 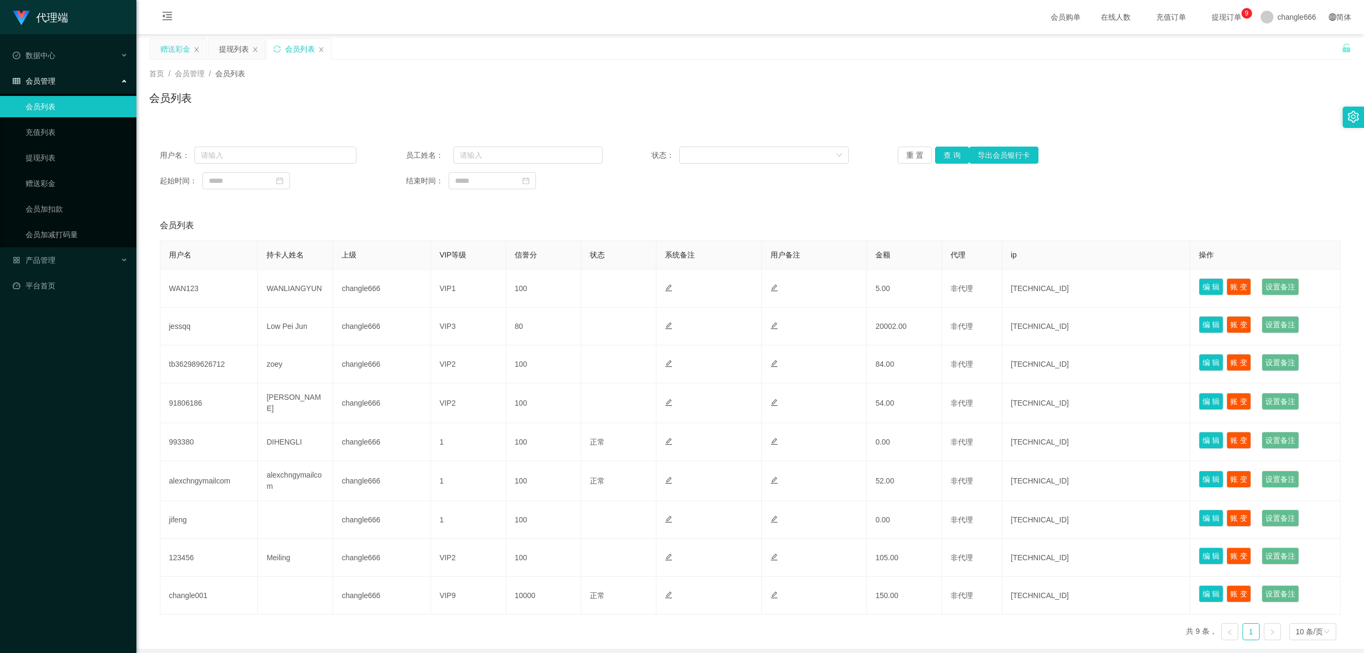 What do you see at coordinates (904, 288) in the screenshot?
I see `td: 5.00` at bounding box center [904, 288].